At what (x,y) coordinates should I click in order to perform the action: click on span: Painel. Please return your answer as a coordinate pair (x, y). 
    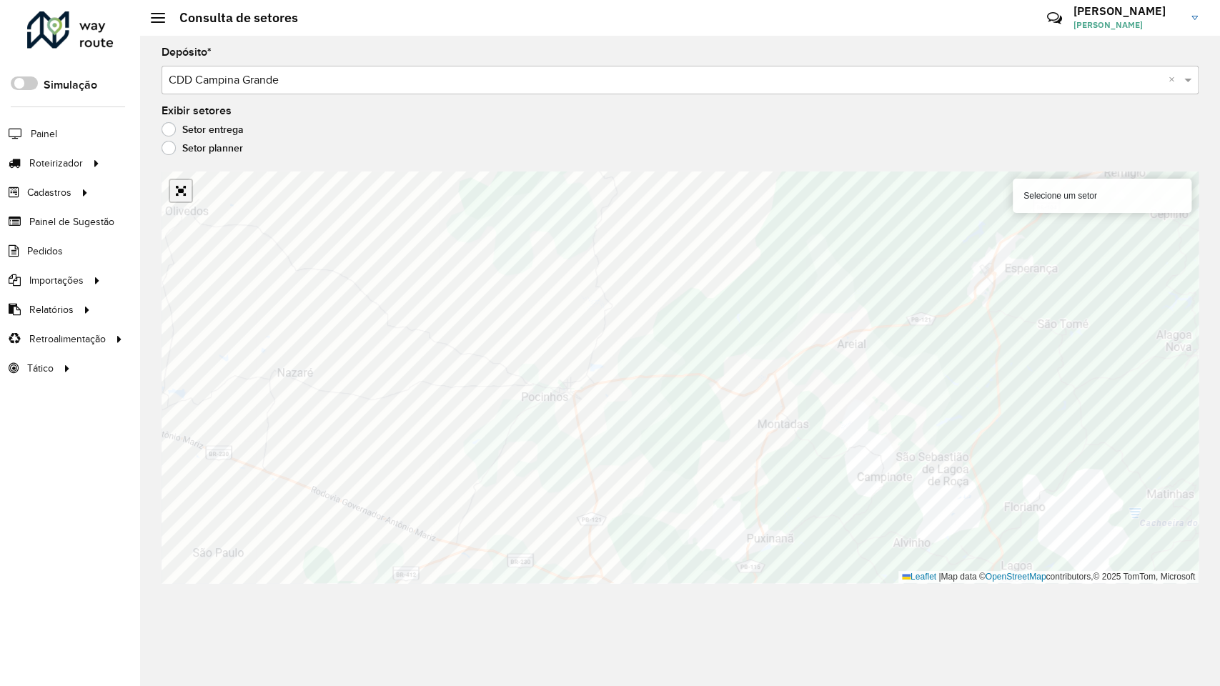
    Looking at the image, I should click on (44, 134).